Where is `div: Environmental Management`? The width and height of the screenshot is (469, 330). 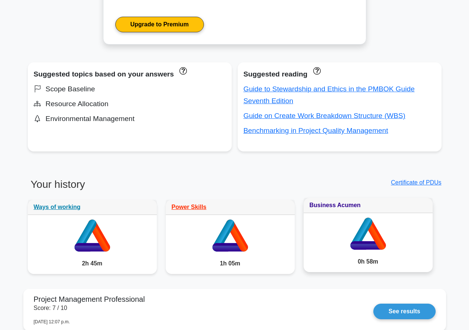
div: Environmental Management is located at coordinates (130, 119).